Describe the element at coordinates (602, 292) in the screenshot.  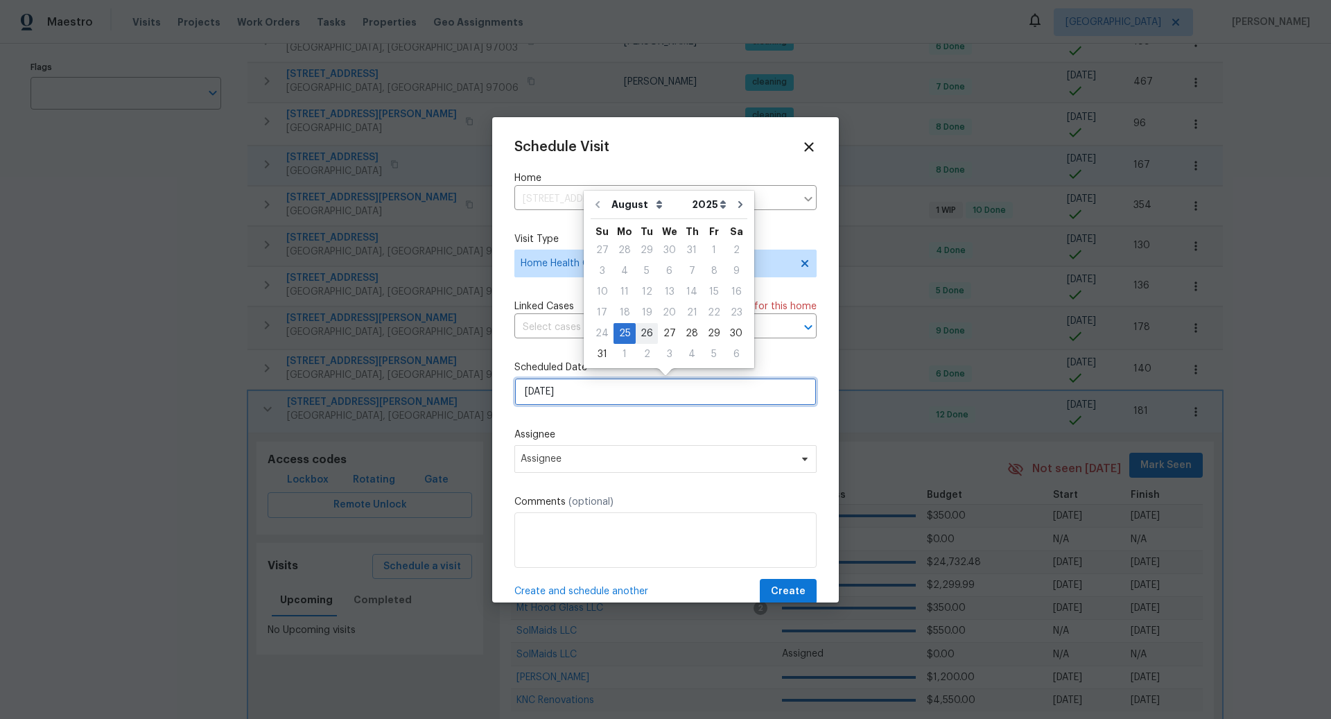
I see `div: 10` at that location.